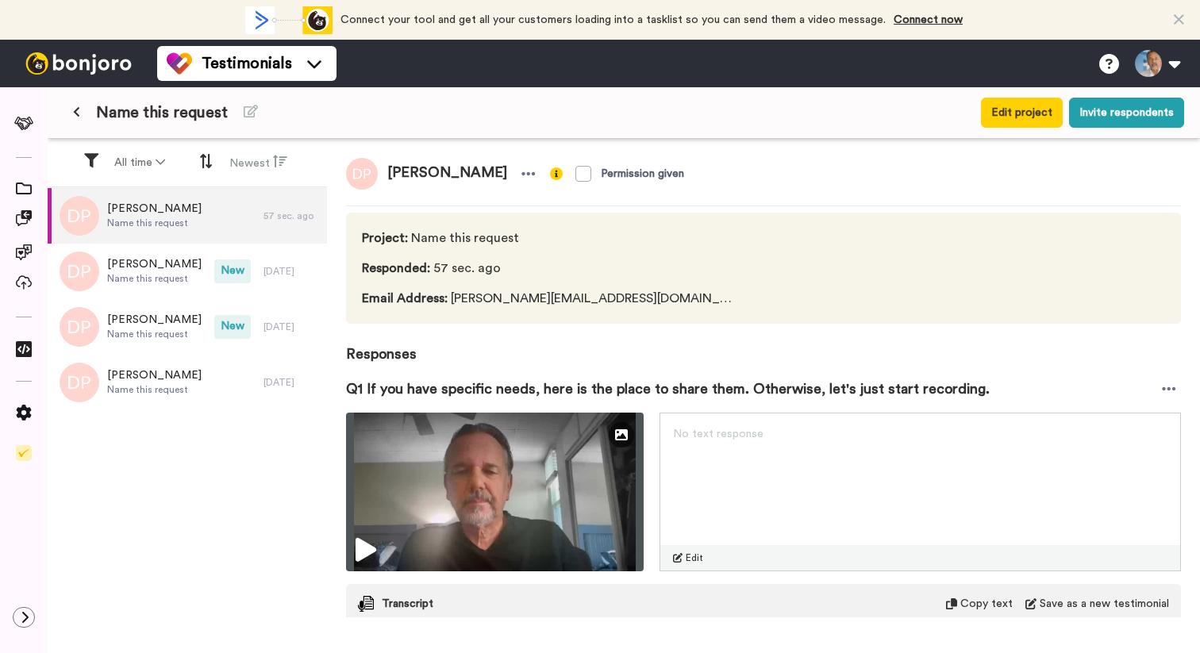  What do you see at coordinates (247, 64) in the screenshot?
I see `span: Testimonials` at bounding box center [247, 64].